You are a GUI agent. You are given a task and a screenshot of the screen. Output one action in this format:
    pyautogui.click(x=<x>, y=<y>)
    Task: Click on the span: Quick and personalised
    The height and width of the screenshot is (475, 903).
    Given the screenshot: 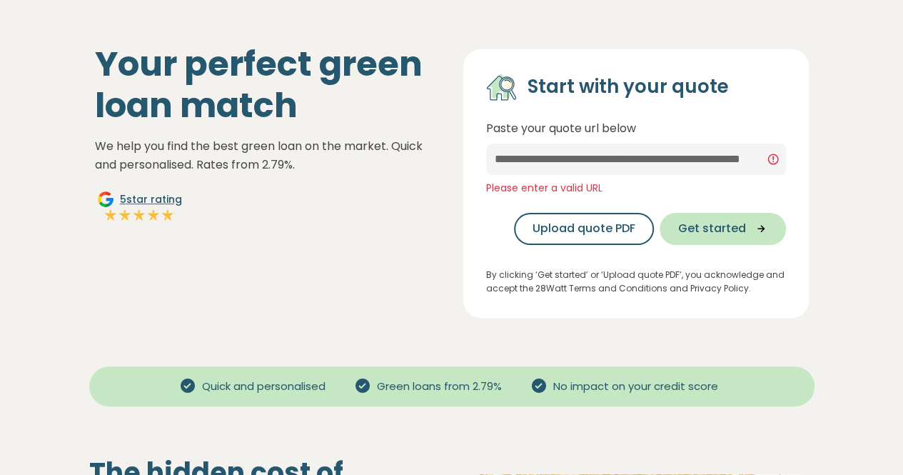 What is the action you would take?
    pyautogui.click(x=263, y=386)
    